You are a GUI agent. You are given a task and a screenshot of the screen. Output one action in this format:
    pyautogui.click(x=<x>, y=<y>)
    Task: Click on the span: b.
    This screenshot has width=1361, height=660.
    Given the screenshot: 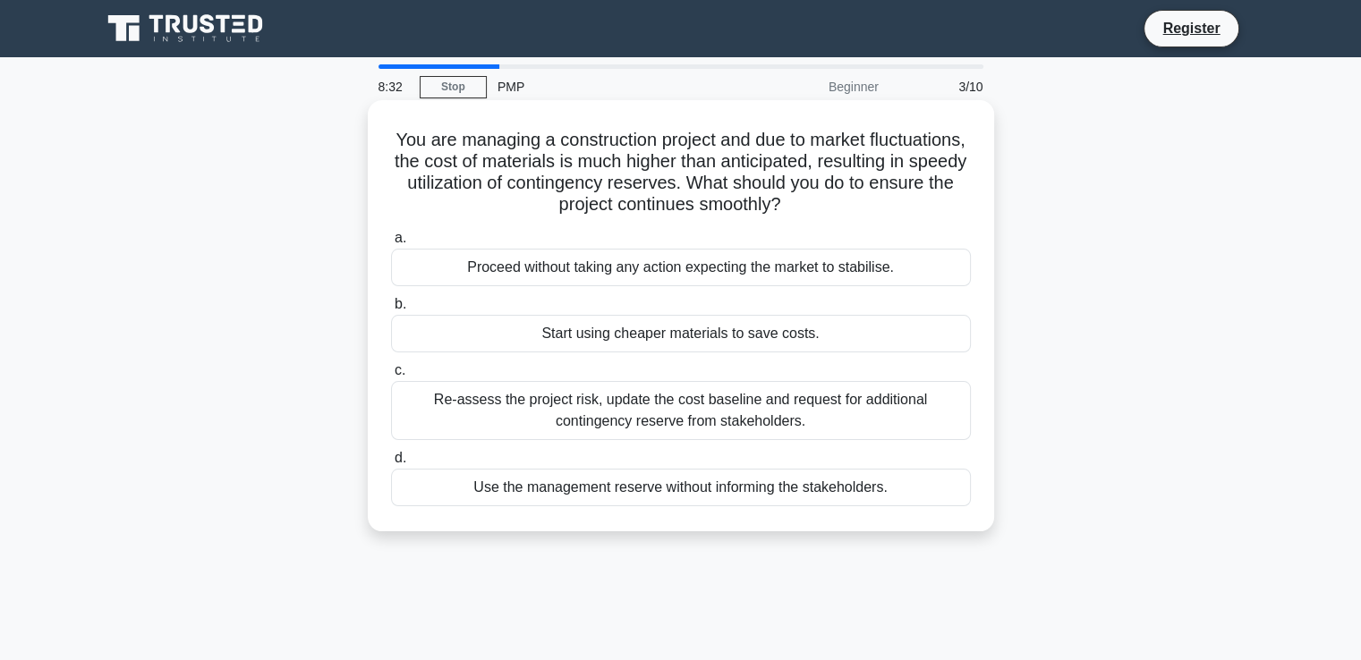 What is the action you would take?
    pyautogui.click(x=400, y=303)
    